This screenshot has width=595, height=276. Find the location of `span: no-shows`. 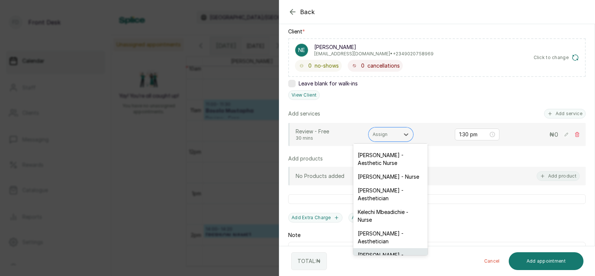

span: no-shows is located at coordinates (327, 66).